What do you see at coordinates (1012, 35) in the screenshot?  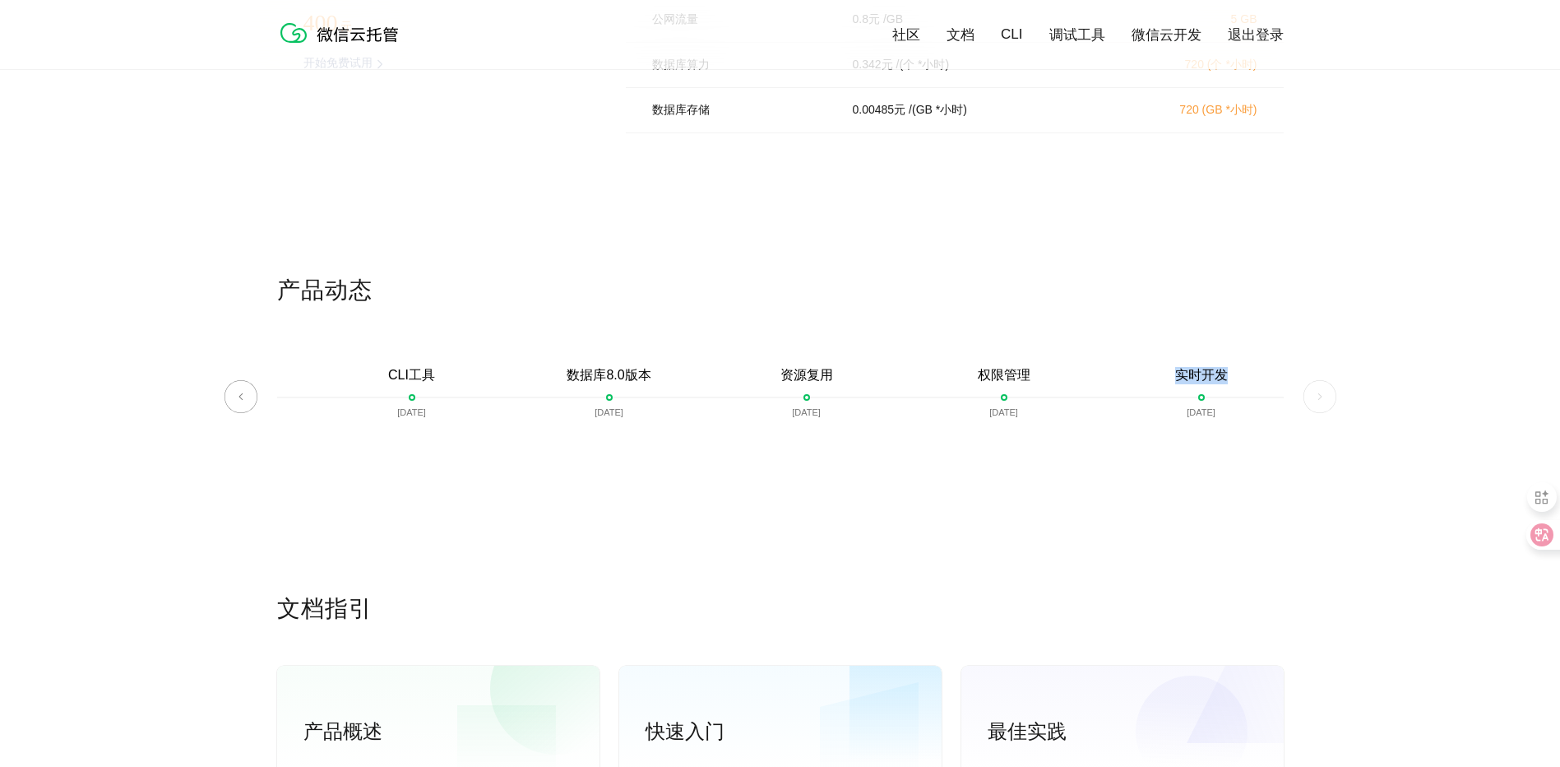 I see `a: CLI` at bounding box center [1012, 35].